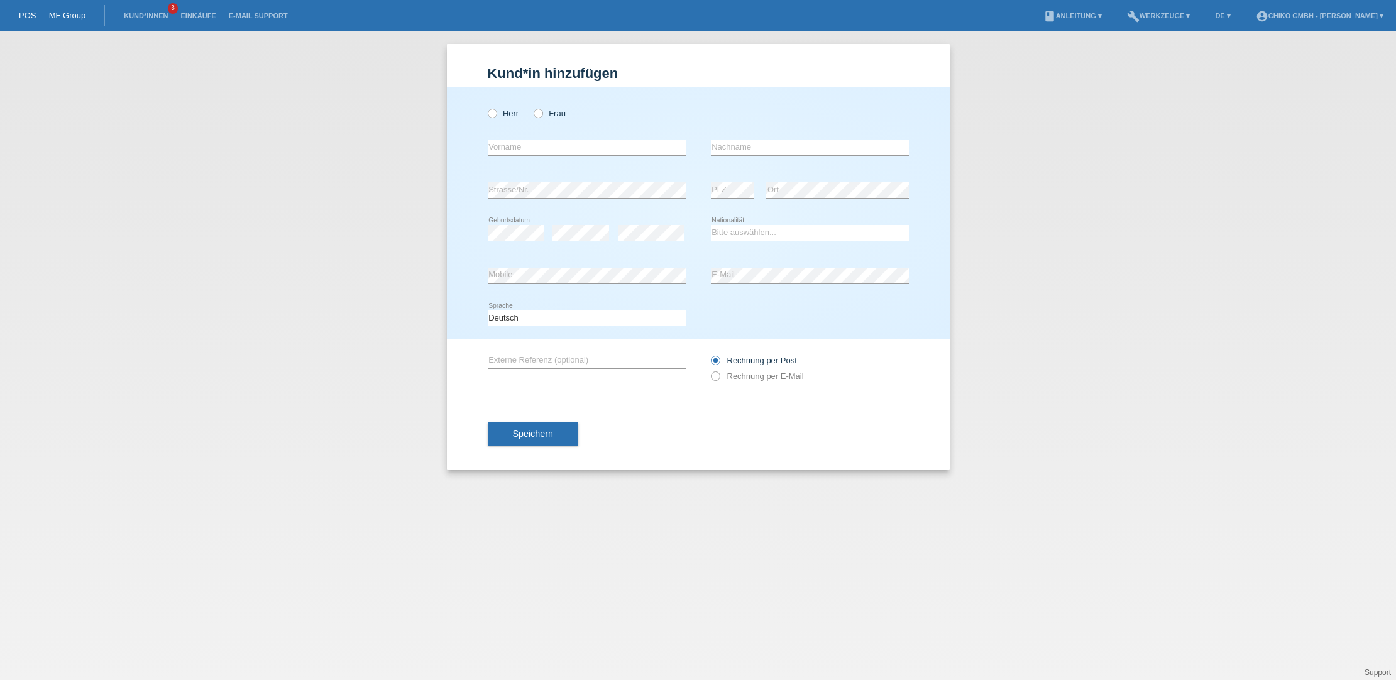 This screenshot has width=1396, height=680. I want to click on label: Herr, so click(504, 113).